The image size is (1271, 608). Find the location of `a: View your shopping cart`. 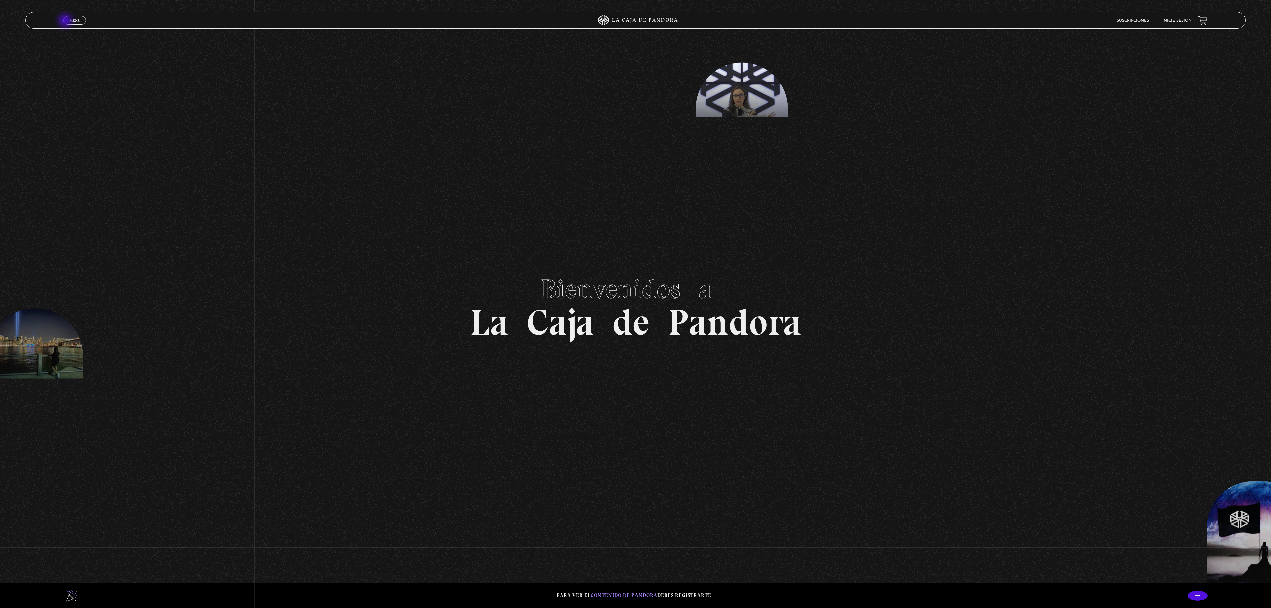

a: View your shopping cart is located at coordinates (1202, 20).